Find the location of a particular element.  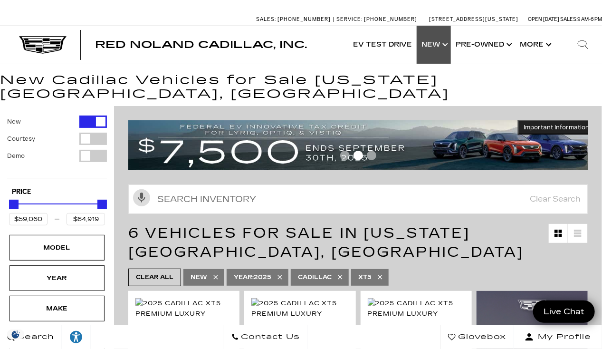

h5: Price is located at coordinates (57, 192).